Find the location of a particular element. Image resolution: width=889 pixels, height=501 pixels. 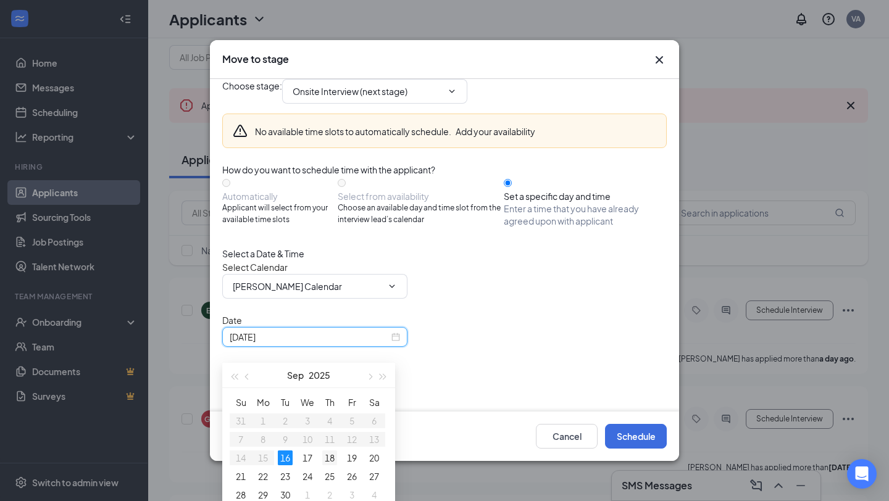

div: 22 is located at coordinates (263, 476).